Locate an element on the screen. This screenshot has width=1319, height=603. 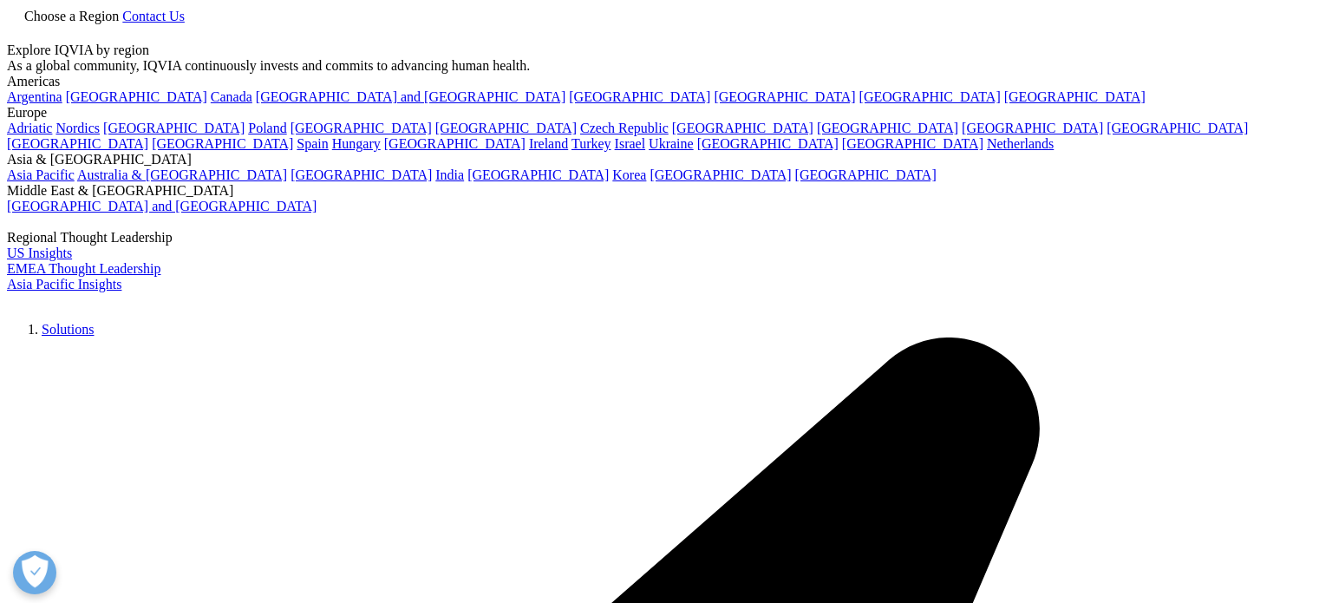
div: Explore IQVIA by region is located at coordinates (659, 50).